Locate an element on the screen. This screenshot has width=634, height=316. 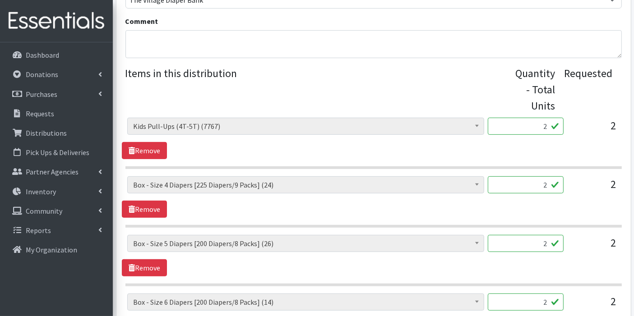
a: Donations is located at coordinates (56, 74).